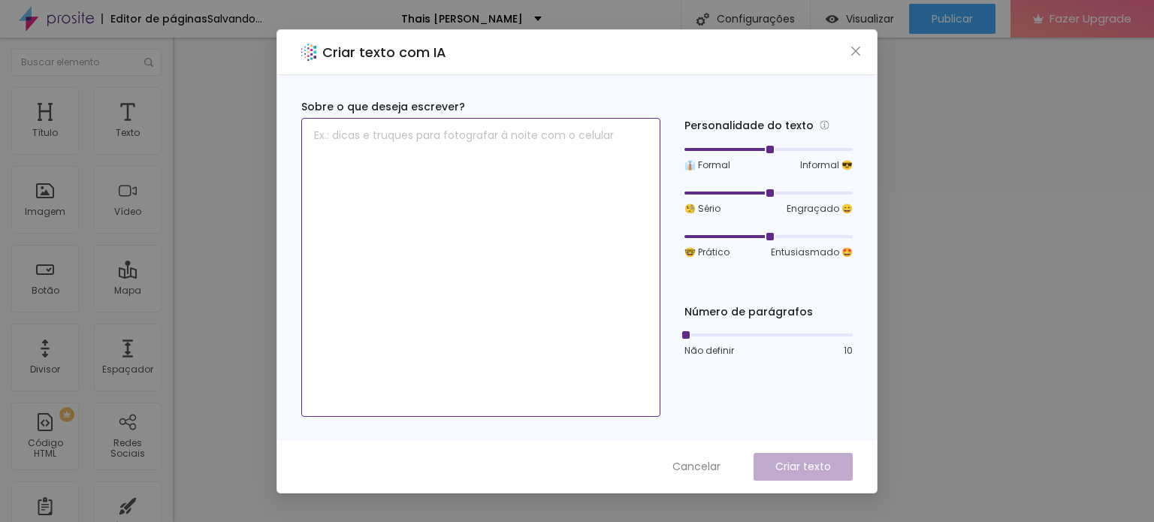  Describe the element at coordinates (697, 467) in the screenshot. I see `button: Cancelar` at that location.